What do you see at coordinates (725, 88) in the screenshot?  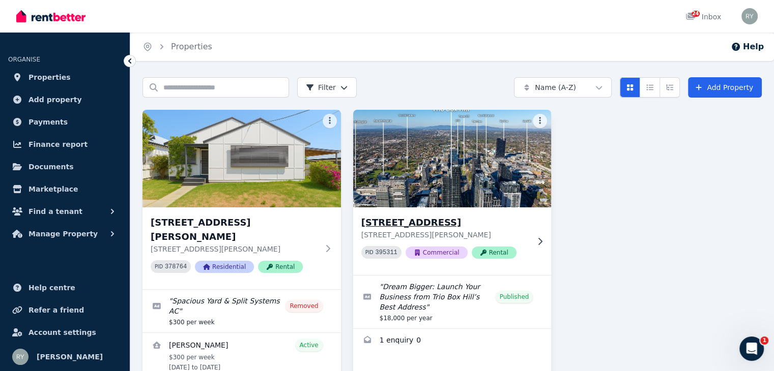 I see `a: Add Property` at bounding box center [725, 88].